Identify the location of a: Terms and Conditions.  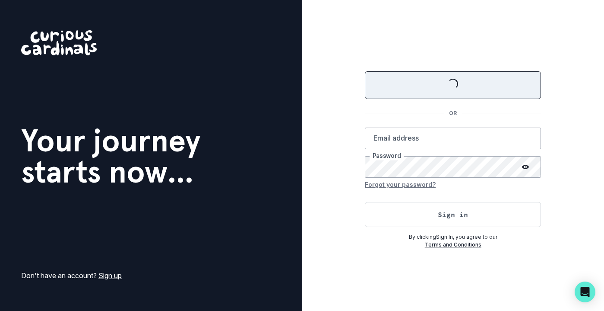
(453, 244).